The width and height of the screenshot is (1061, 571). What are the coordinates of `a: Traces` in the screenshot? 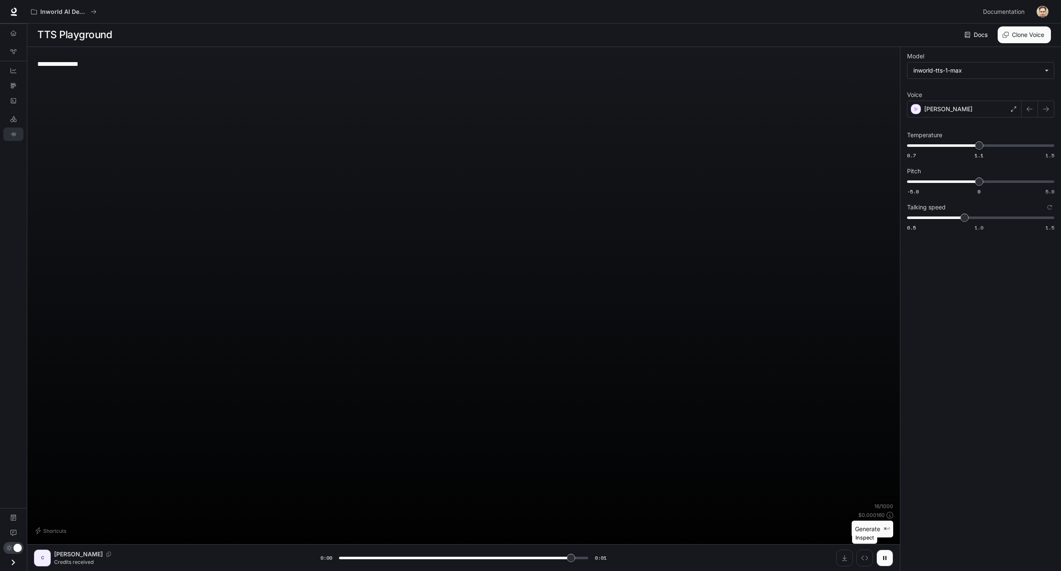 It's located at (13, 86).